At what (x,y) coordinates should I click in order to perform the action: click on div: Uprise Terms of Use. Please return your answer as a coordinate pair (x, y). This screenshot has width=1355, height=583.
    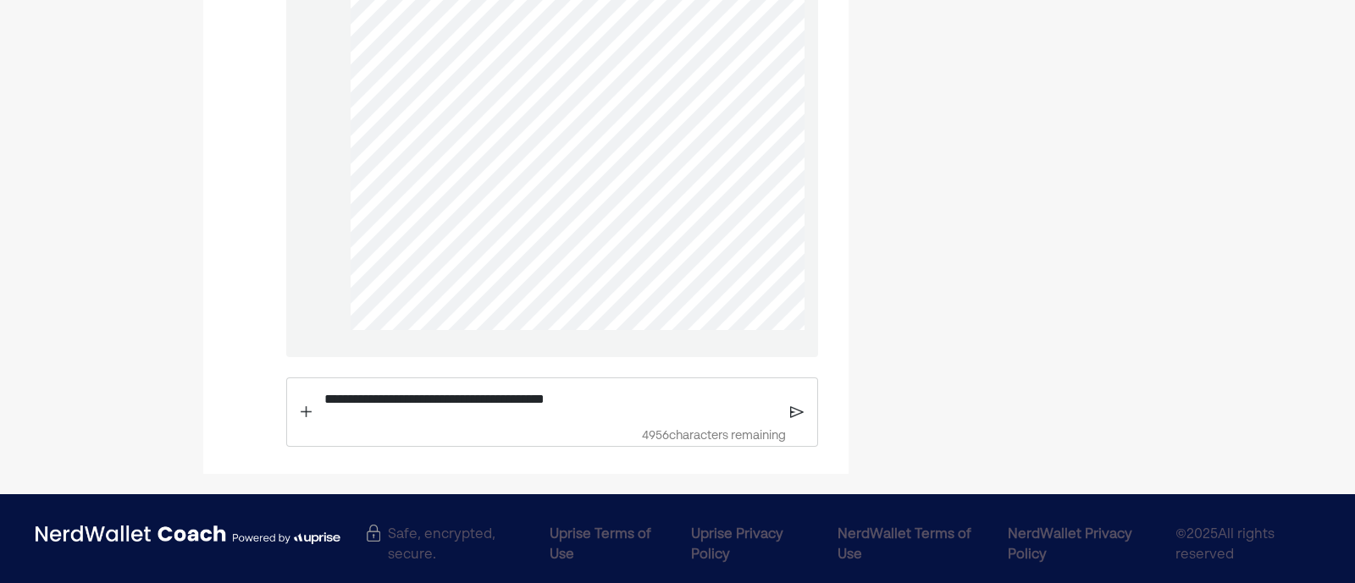
    Looking at the image, I should click on (606, 545).